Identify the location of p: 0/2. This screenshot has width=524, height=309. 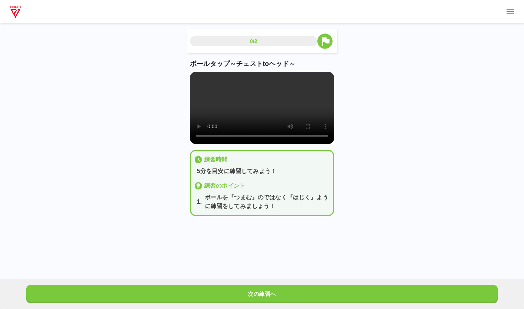
(254, 41).